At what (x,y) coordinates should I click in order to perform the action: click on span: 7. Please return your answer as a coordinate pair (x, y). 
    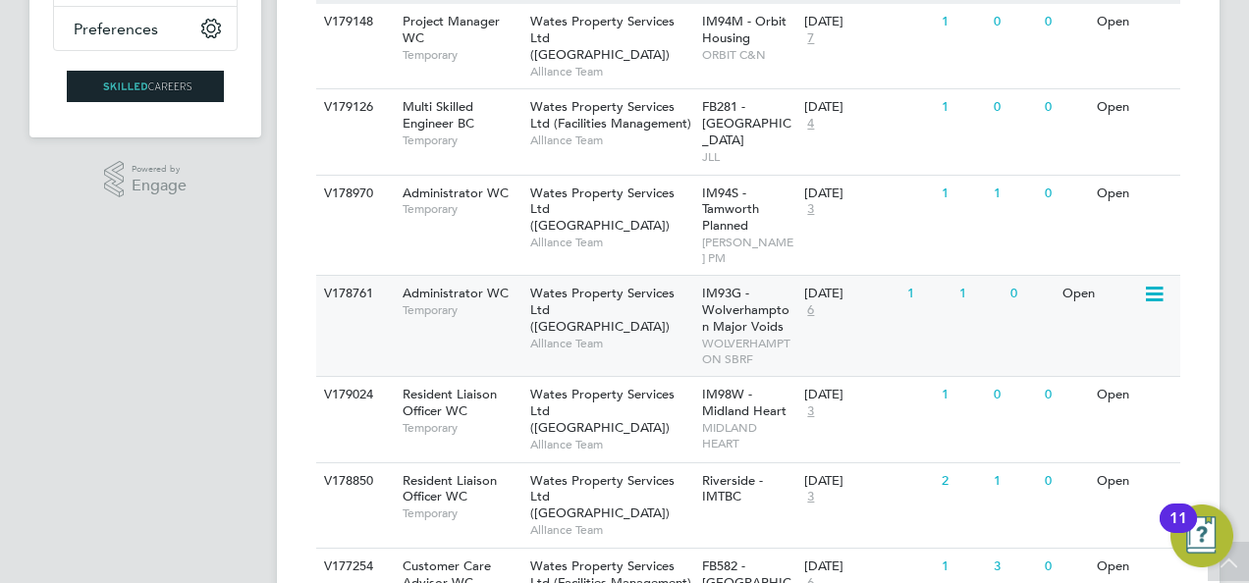
    Looking at the image, I should click on (810, 38).